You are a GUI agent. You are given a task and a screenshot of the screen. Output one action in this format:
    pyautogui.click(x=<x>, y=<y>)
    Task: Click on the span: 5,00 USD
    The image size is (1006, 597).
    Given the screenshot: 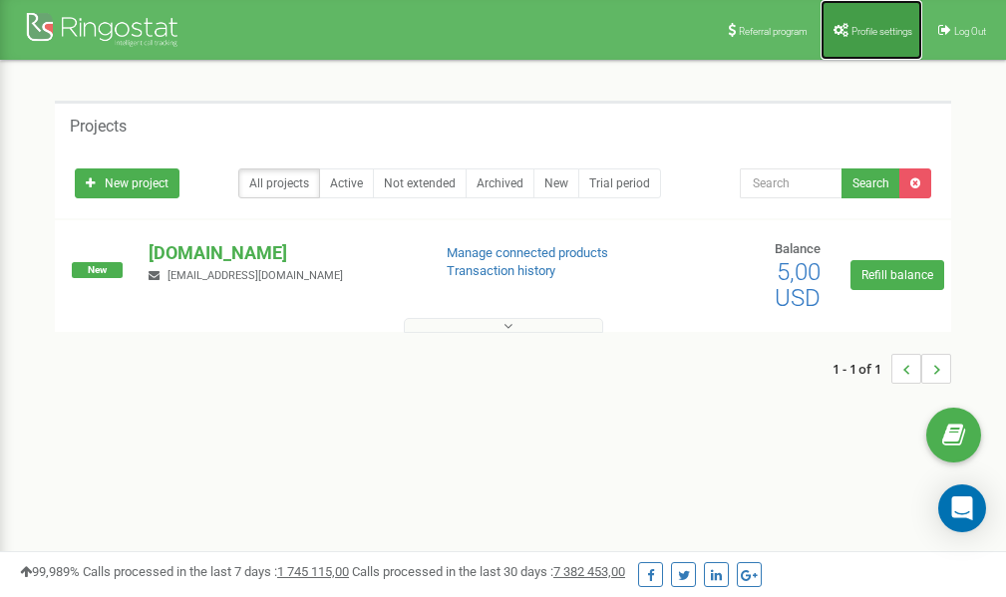 What is the action you would take?
    pyautogui.click(x=797, y=285)
    